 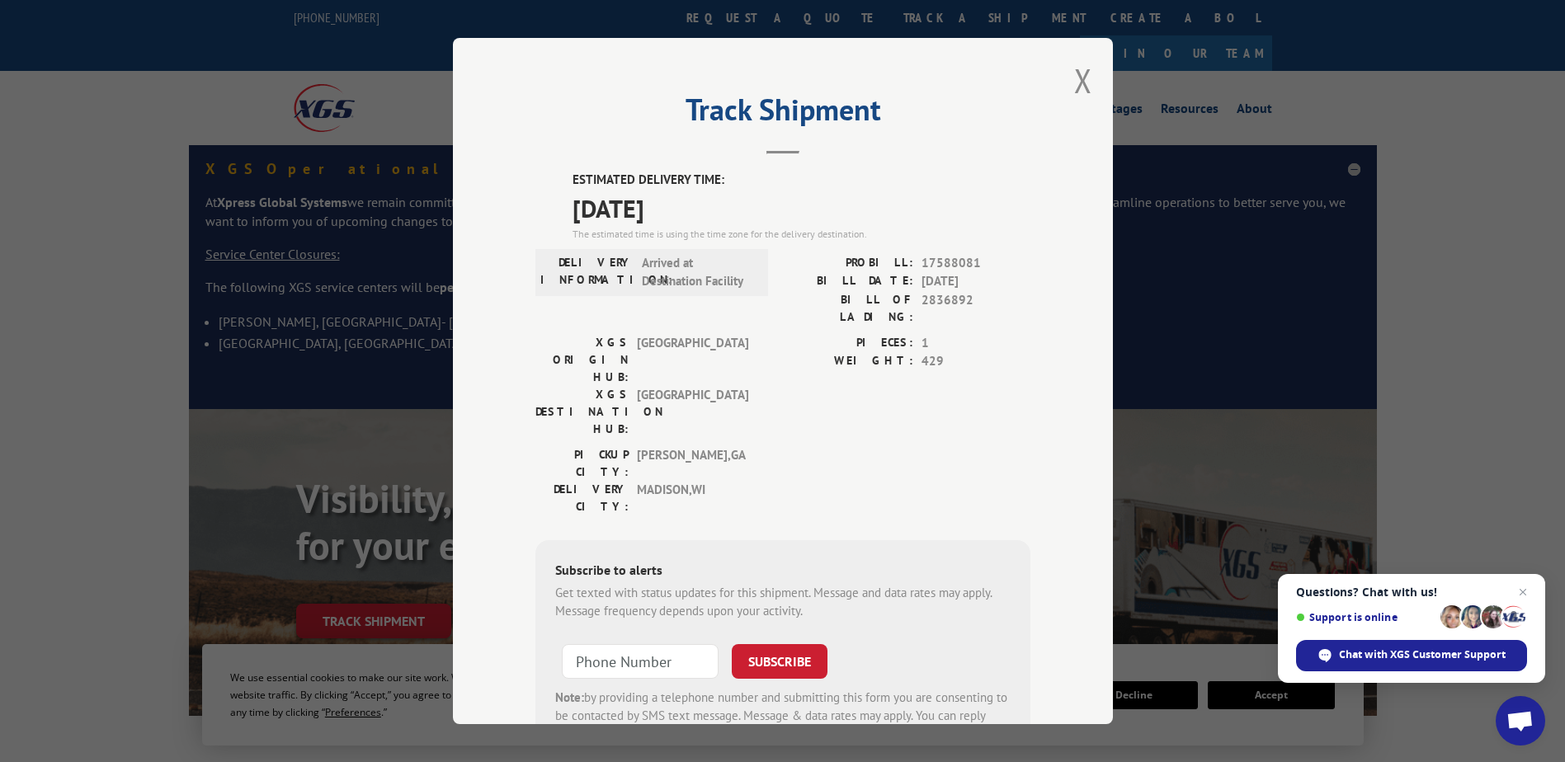 What do you see at coordinates (586, 272) in the screenshot?
I see `label: DELIVERY INFORMATION:` at bounding box center [586, 272].